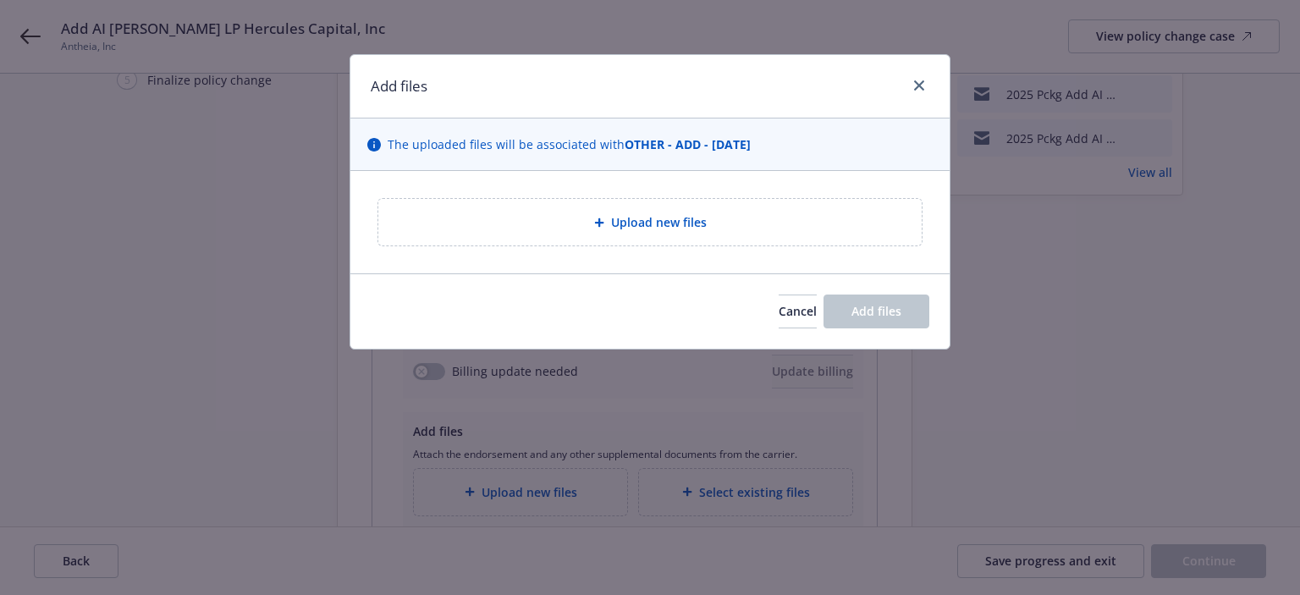 Image resolution: width=1300 pixels, height=595 pixels. I want to click on a: close, so click(919, 85).